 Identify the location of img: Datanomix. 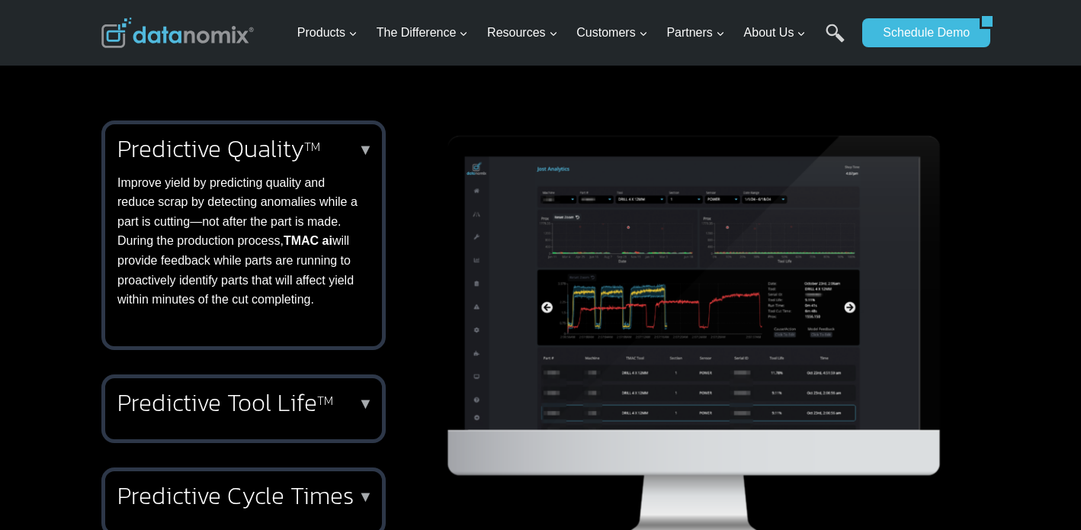
(178, 33).